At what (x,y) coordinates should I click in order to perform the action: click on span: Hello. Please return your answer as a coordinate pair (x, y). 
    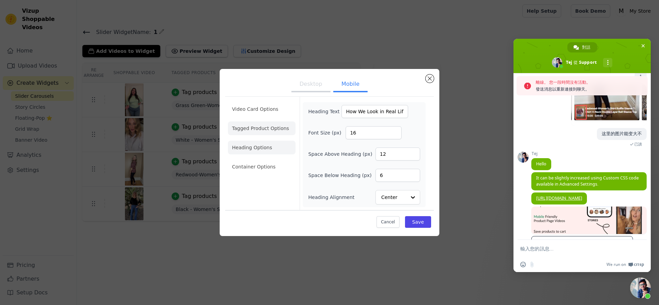
    Looking at the image, I should click on (541, 164).